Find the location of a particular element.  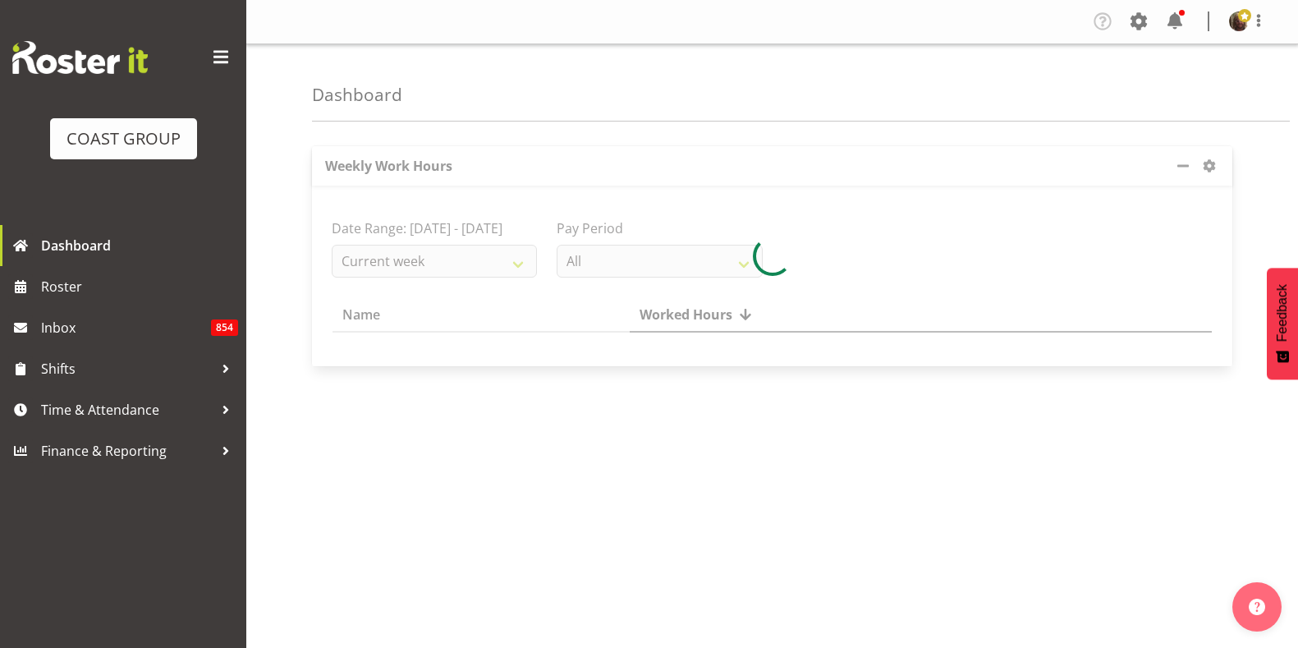

span: Finance & Reporting is located at coordinates (127, 451).